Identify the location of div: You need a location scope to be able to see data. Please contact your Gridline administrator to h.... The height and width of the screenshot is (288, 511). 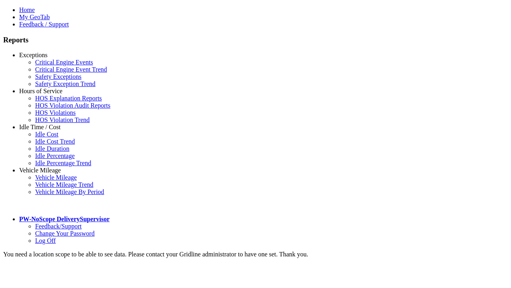
(256, 254).